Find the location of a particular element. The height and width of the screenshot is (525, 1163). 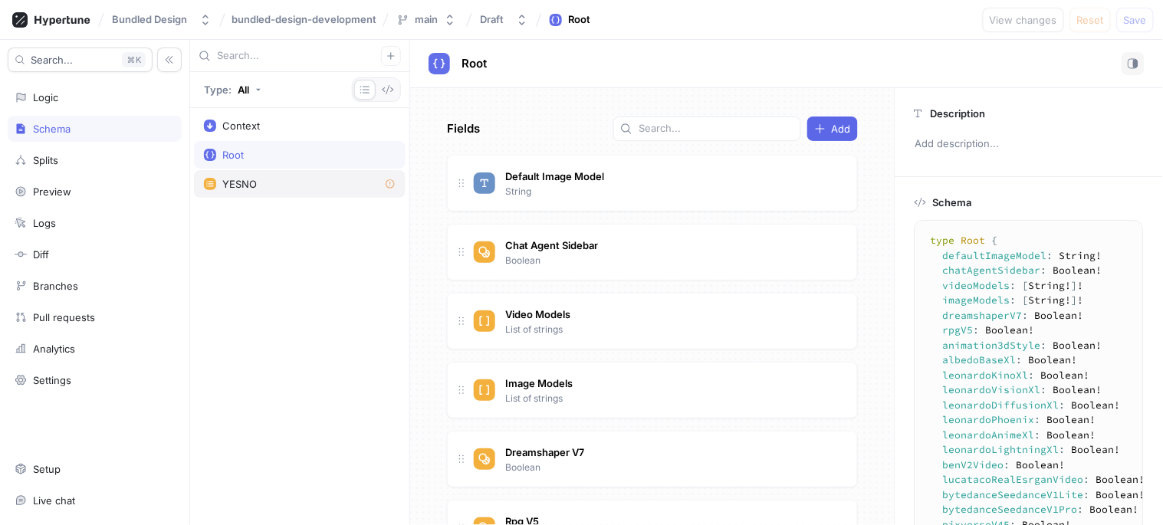

button: Save is located at coordinates (1135, 20).